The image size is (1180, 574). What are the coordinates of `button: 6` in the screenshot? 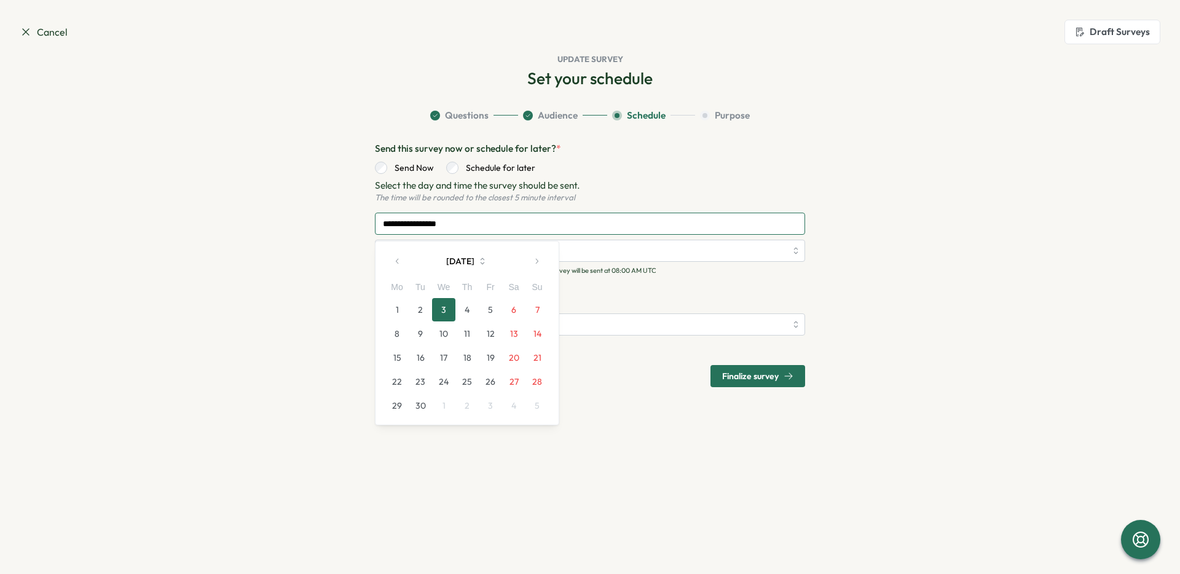 It's located at (514, 310).